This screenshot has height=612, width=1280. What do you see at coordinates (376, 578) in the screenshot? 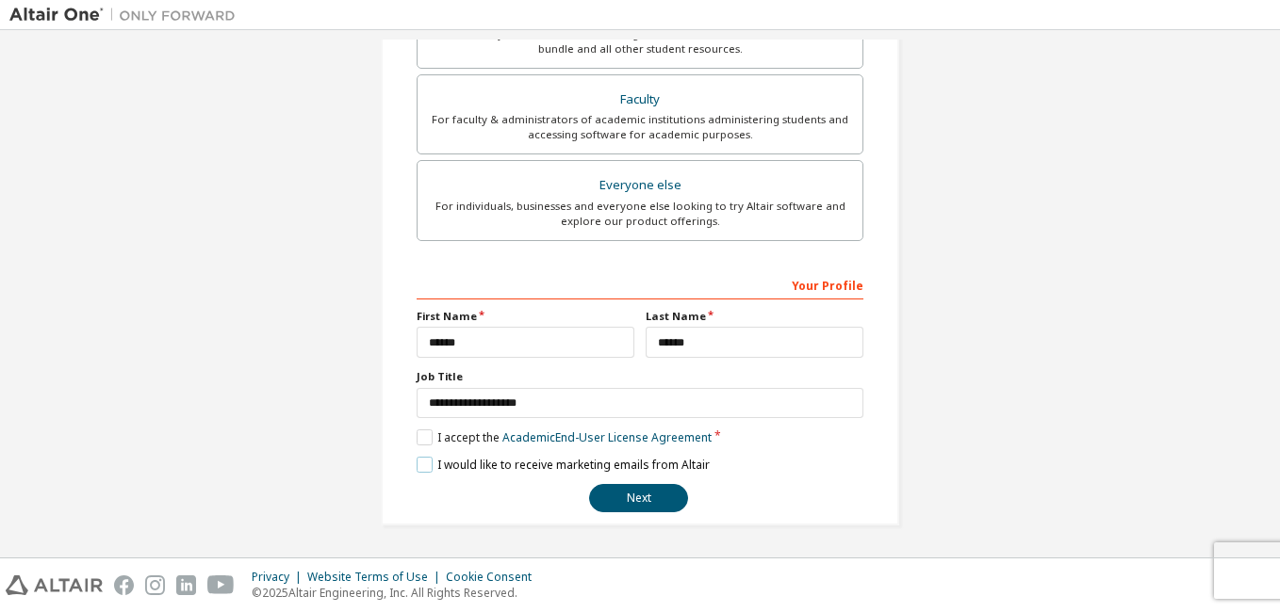
I see `div: Website Terms of Use` at bounding box center [376, 578].